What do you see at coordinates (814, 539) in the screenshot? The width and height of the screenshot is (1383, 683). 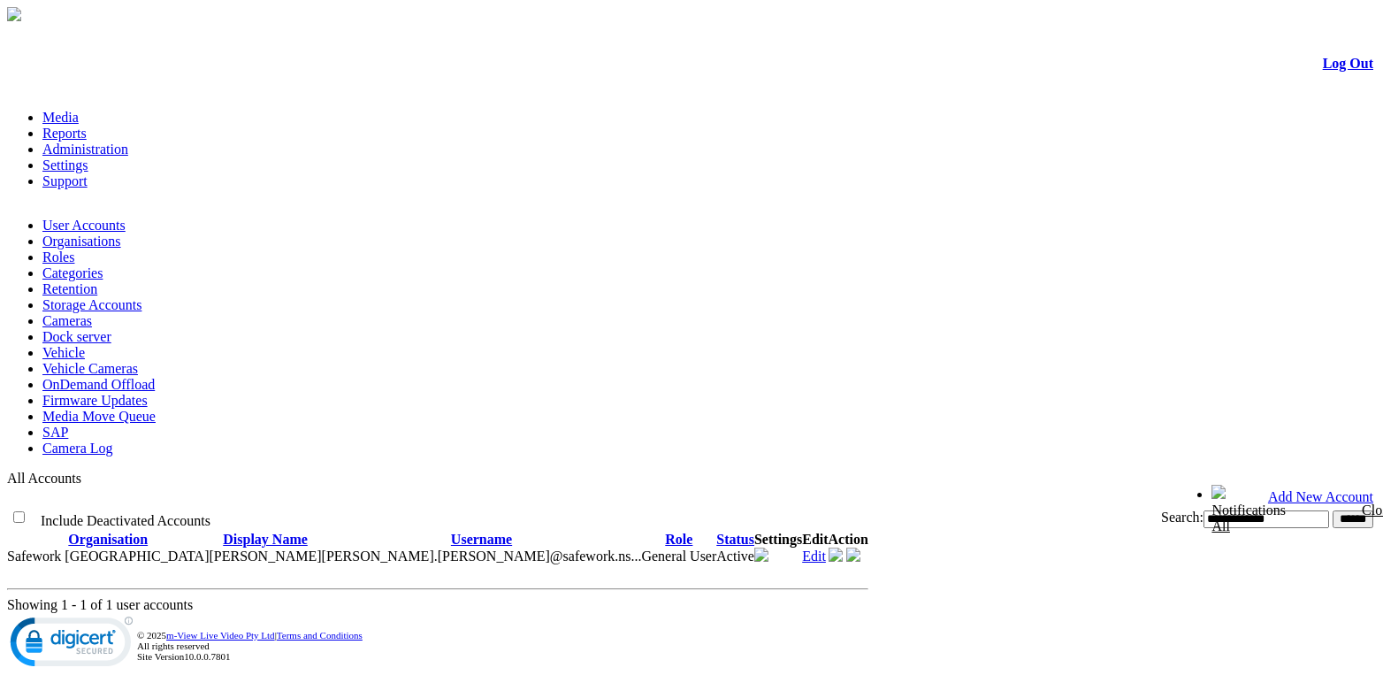 I see `th: Edit` at bounding box center [814, 539].